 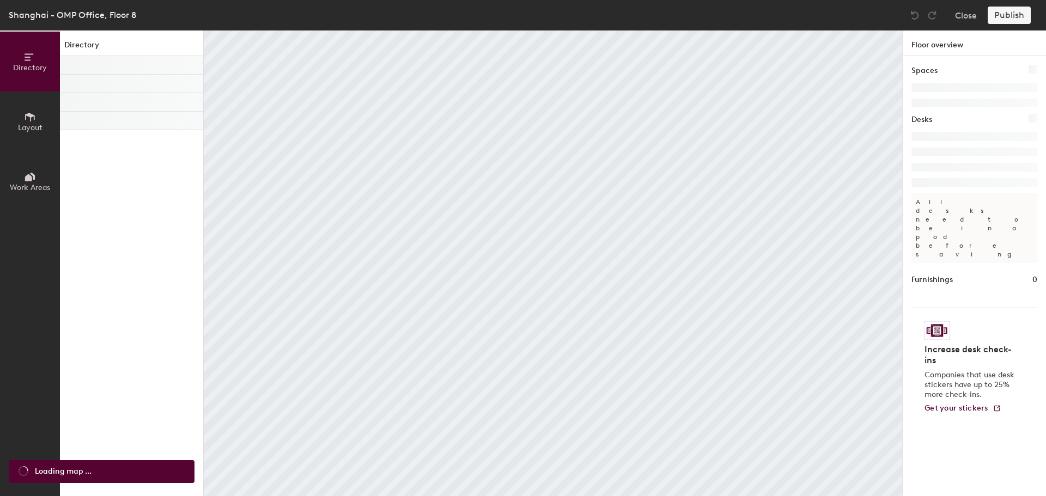 What do you see at coordinates (1034, 280) in the screenshot?
I see `h1: 0` at bounding box center [1034, 280].